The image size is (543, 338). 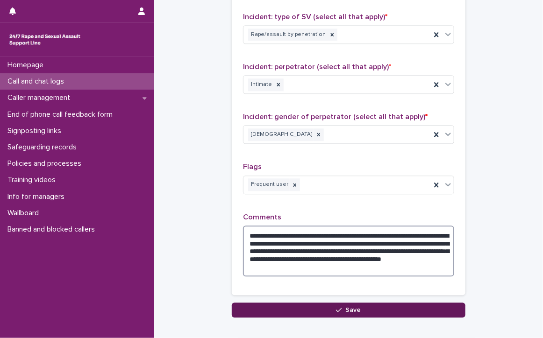 I want to click on span: Flags, so click(x=252, y=167).